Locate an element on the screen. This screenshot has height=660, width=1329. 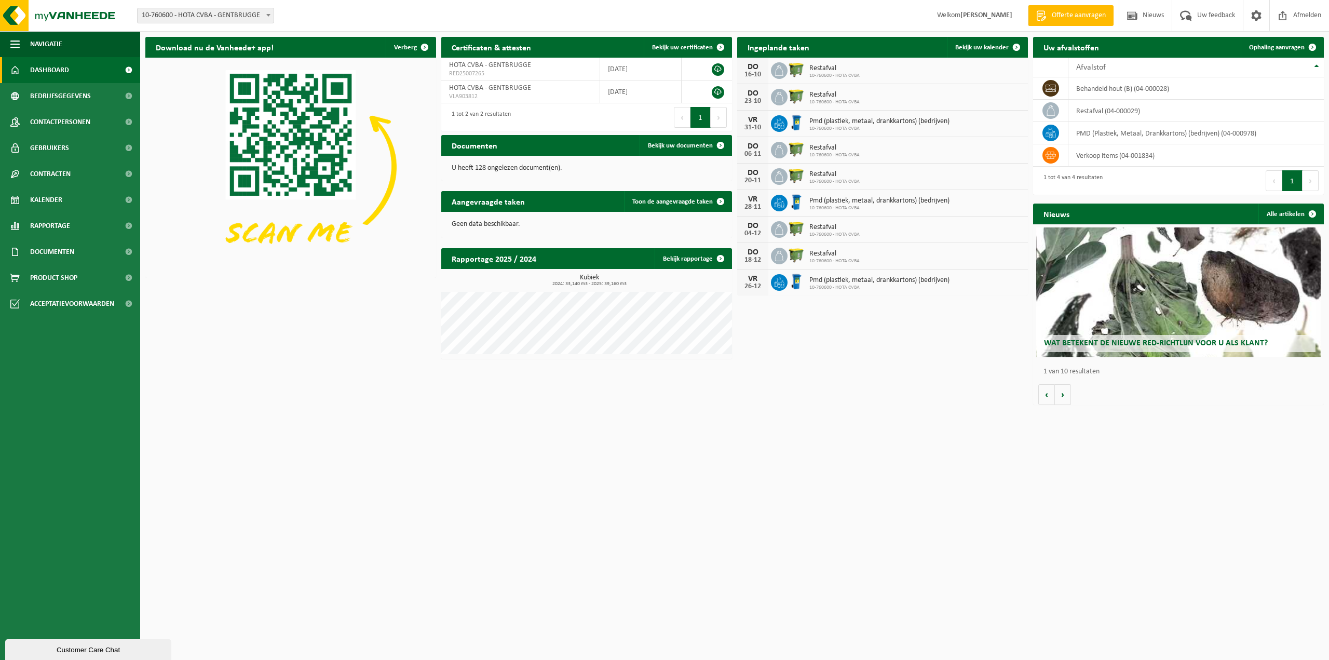
span: Documenten is located at coordinates (52, 252).